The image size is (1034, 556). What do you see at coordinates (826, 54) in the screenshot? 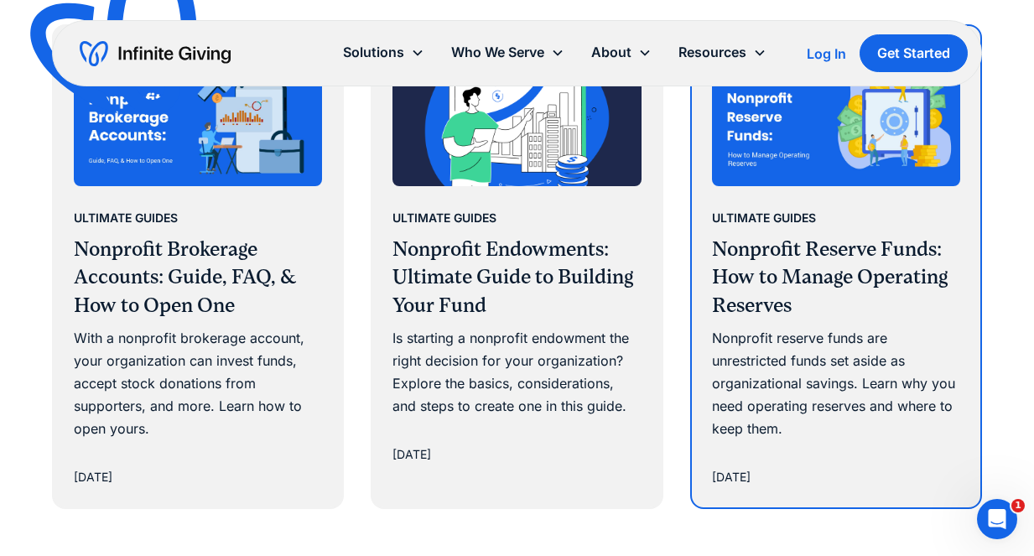
I see `a: Log In` at bounding box center [826, 54].